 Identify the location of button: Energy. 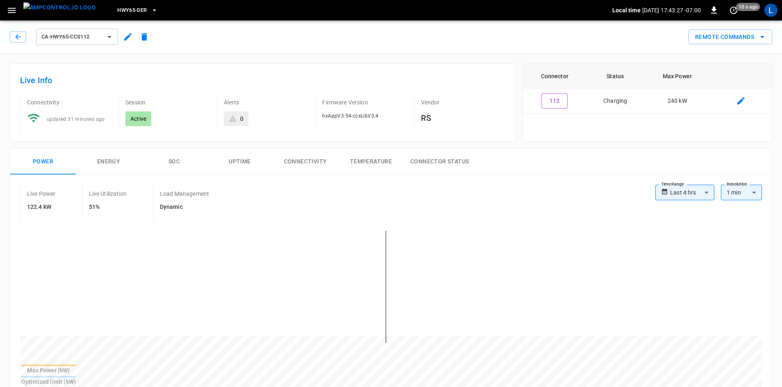
(109, 162).